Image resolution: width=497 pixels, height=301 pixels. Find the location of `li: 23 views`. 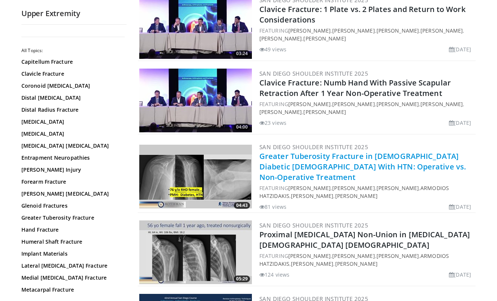

li: 23 views is located at coordinates (273, 123).